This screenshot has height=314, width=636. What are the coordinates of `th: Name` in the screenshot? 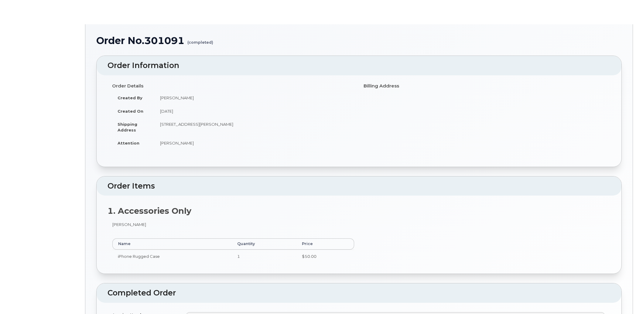 It's located at (172, 244).